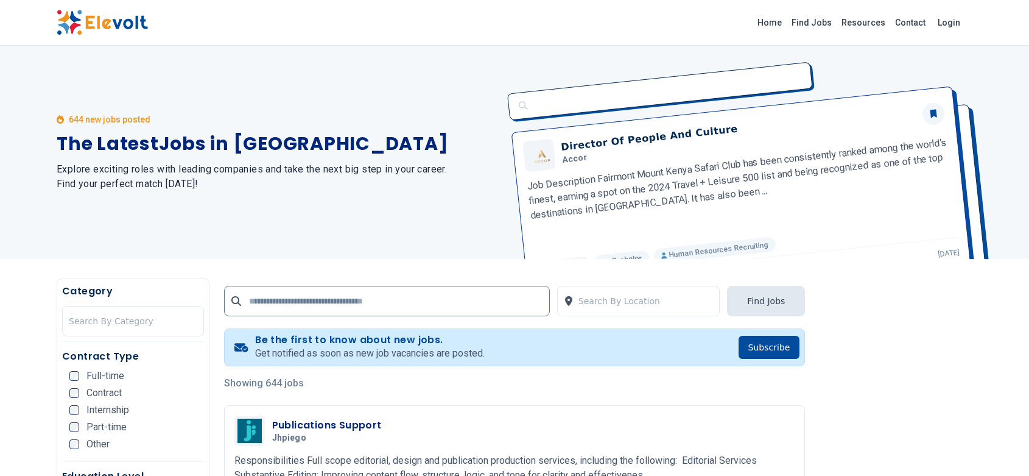  Describe the element at coordinates (110, 119) in the screenshot. I see `p: 644 new jobs posted` at that location.